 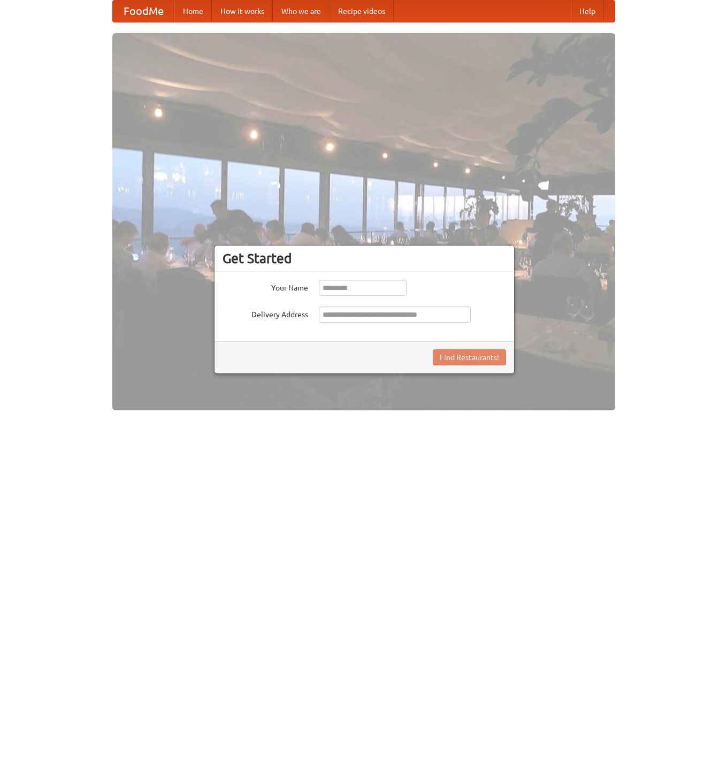 I want to click on button: Find Restaurants!, so click(x=469, y=357).